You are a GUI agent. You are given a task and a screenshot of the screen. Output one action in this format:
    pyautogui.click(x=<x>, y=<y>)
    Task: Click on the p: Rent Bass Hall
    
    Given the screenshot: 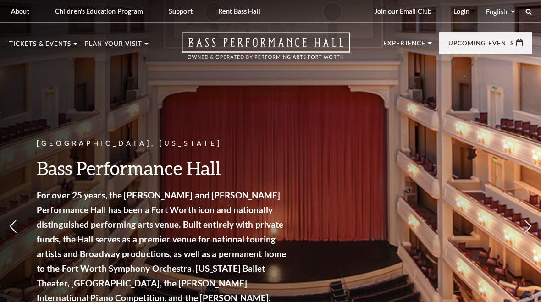 What is the action you would take?
    pyautogui.click(x=239, y=11)
    